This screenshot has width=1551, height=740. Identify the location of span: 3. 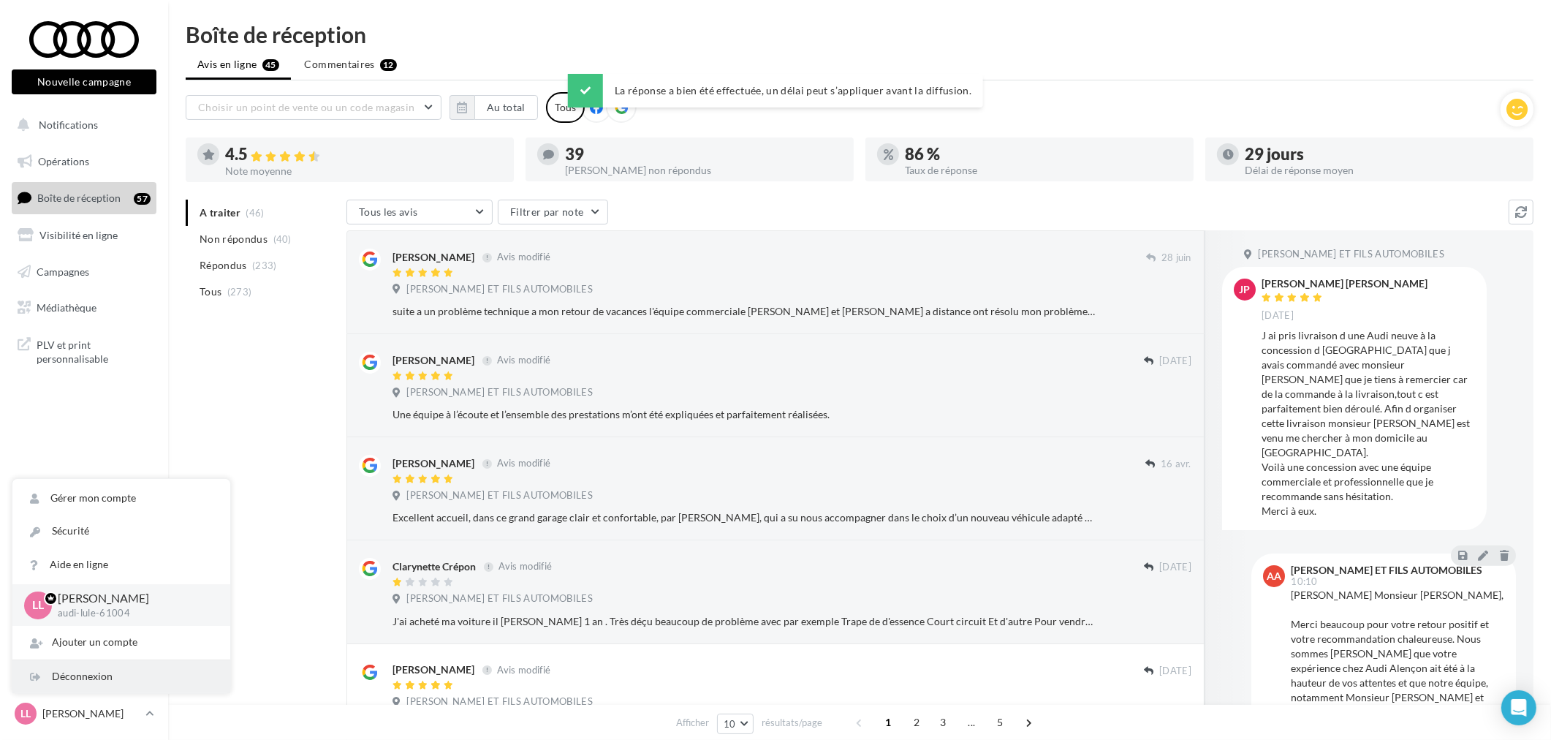
(943, 722).